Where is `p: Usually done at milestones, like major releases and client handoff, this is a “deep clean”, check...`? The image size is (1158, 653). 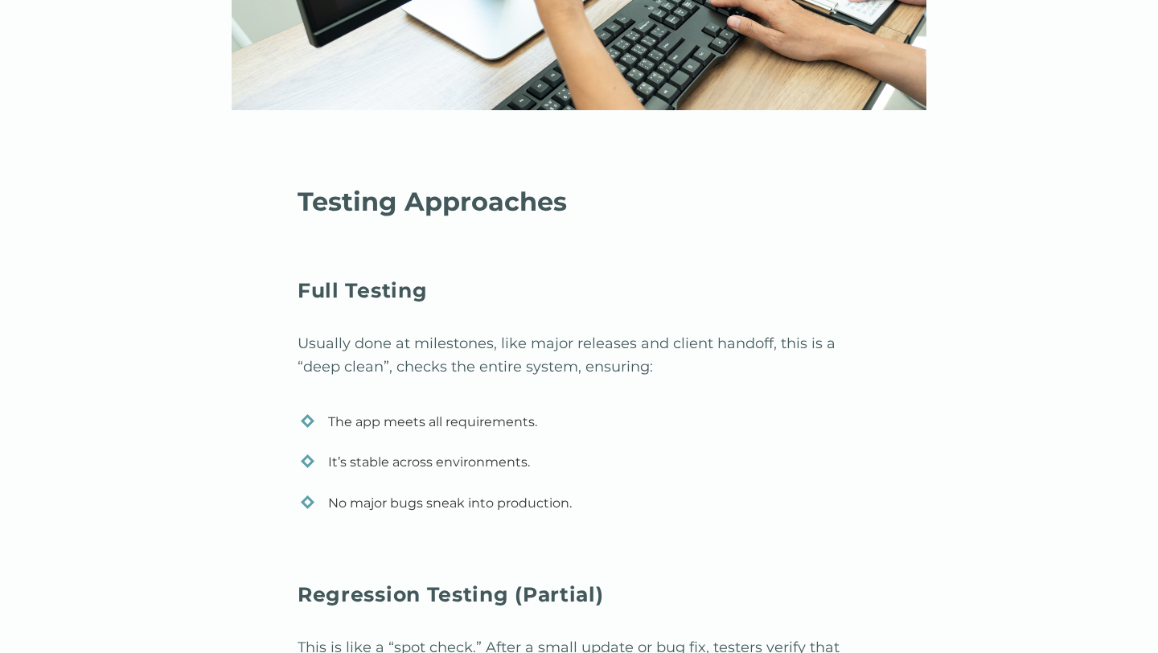 p: Usually done at milestones, like major releases and client handoff, this is a “deep clean”, check... is located at coordinates (579, 355).